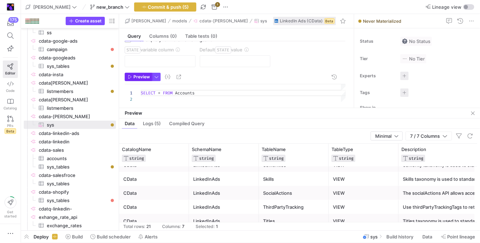 The image size is (480, 243). I want to click on span: LinkedIn Ads (CData), so click(301, 21).